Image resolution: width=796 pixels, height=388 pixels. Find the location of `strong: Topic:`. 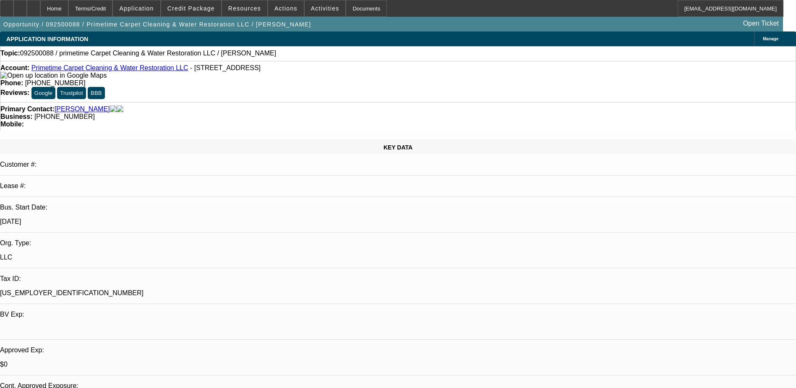

strong: Topic: is located at coordinates (10, 53).